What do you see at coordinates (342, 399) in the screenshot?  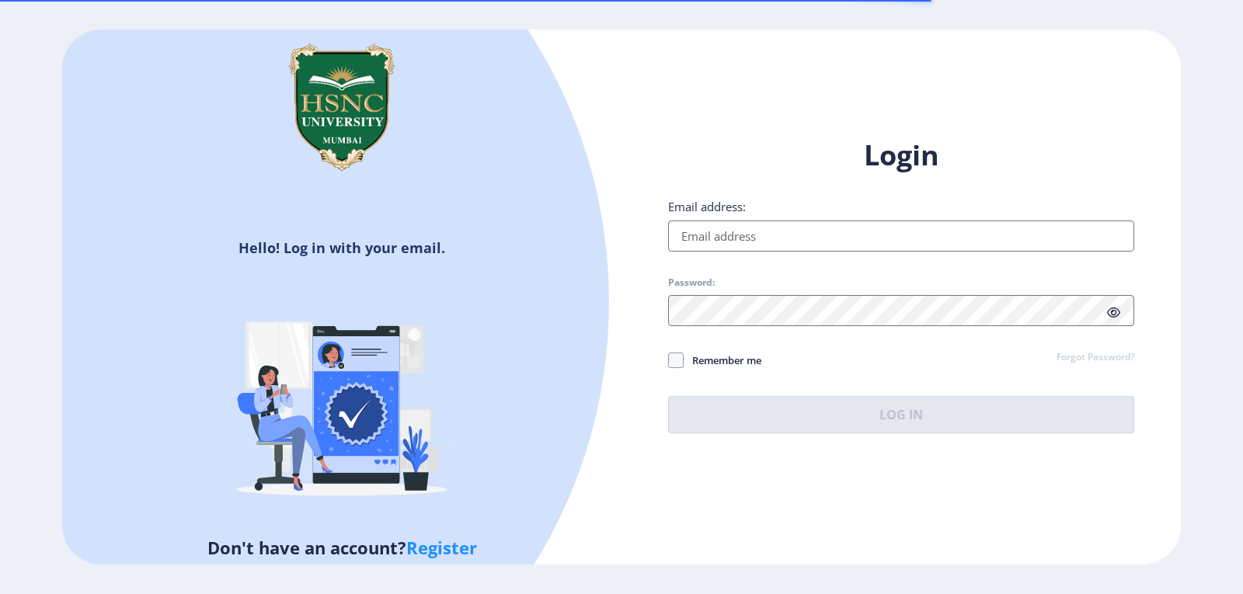 I see `img: Verified-rafiki.svg` at bounding box center [342, 399].